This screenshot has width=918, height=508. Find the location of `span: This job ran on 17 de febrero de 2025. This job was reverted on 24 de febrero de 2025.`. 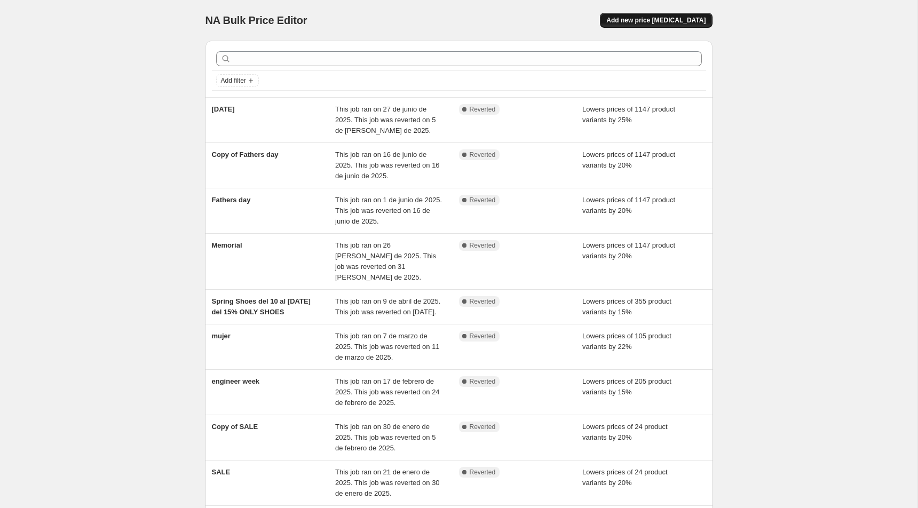

span: This job ran on 17 de febrero de 2025. This job was reverted on 24 de febrero de 2025. is located at coordinates (388, 392).